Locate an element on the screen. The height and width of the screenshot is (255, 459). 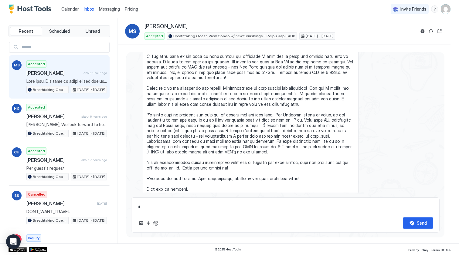
span: Inquiry is located at coordinates (34, 238).